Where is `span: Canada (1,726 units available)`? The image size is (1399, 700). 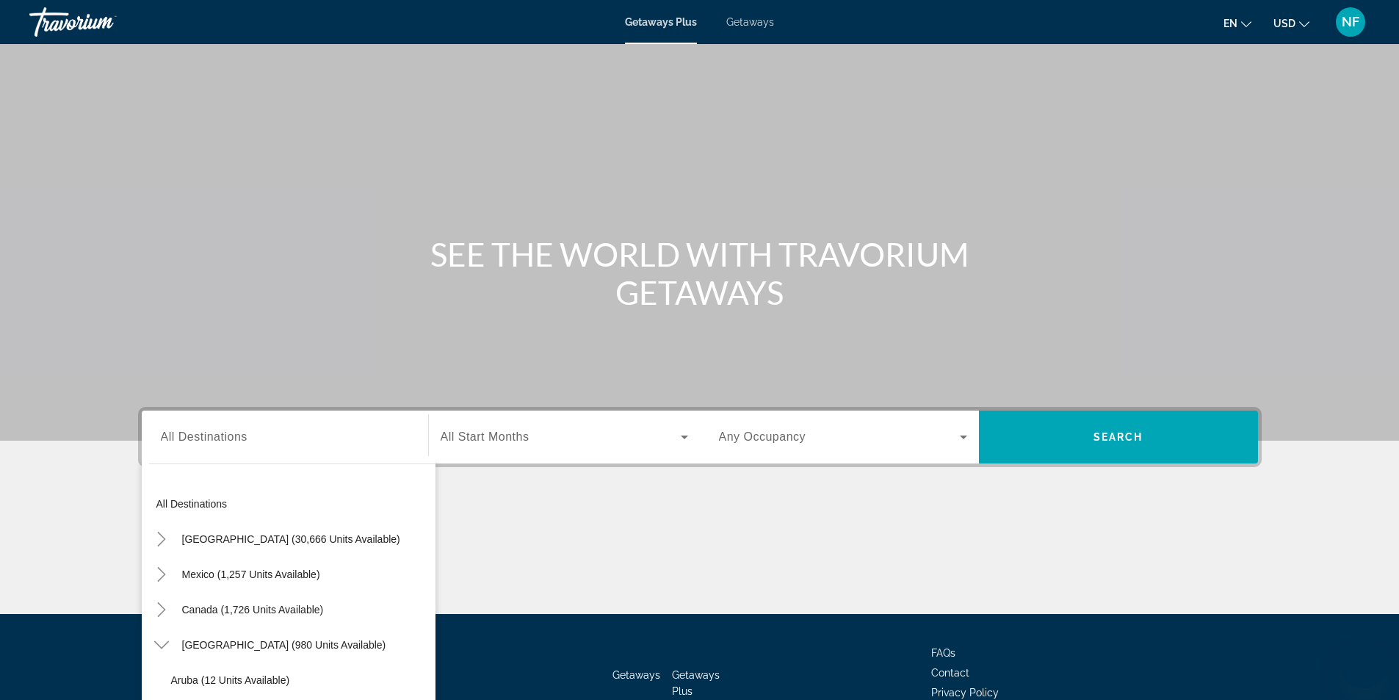 span: Canada (1,726 units available) is located at coordinates (253, 609).